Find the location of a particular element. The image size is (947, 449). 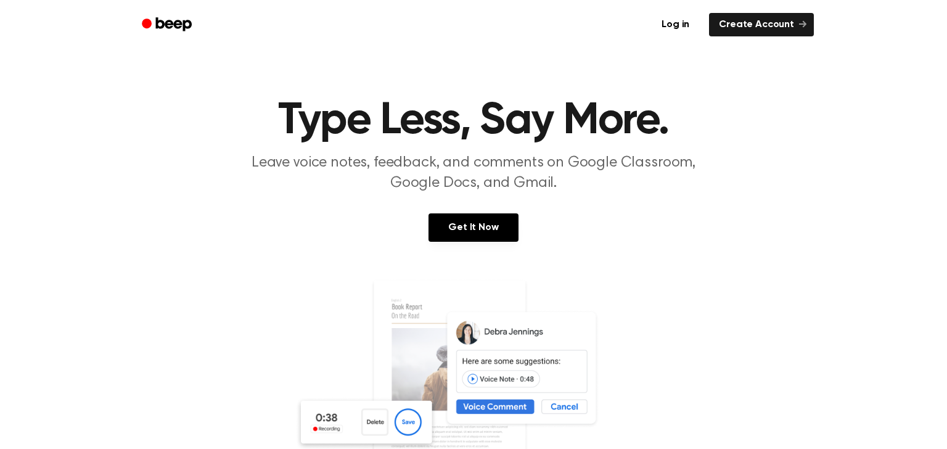

h1: Type Less, Say More. is located at coordinates (474, 121).